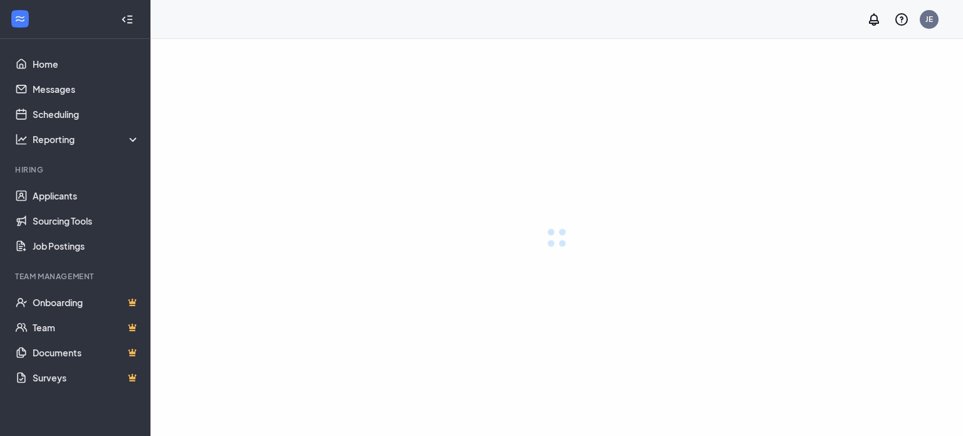  I want to click on div: Reporting, so click(86, 139).